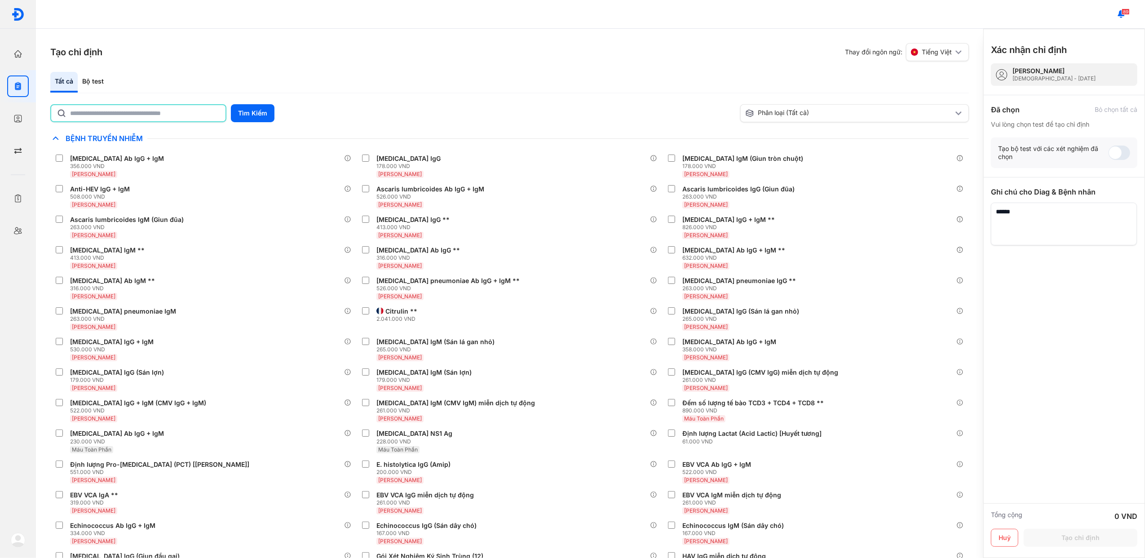  I want to click on div: 551.000 VND, so click(161, 472).